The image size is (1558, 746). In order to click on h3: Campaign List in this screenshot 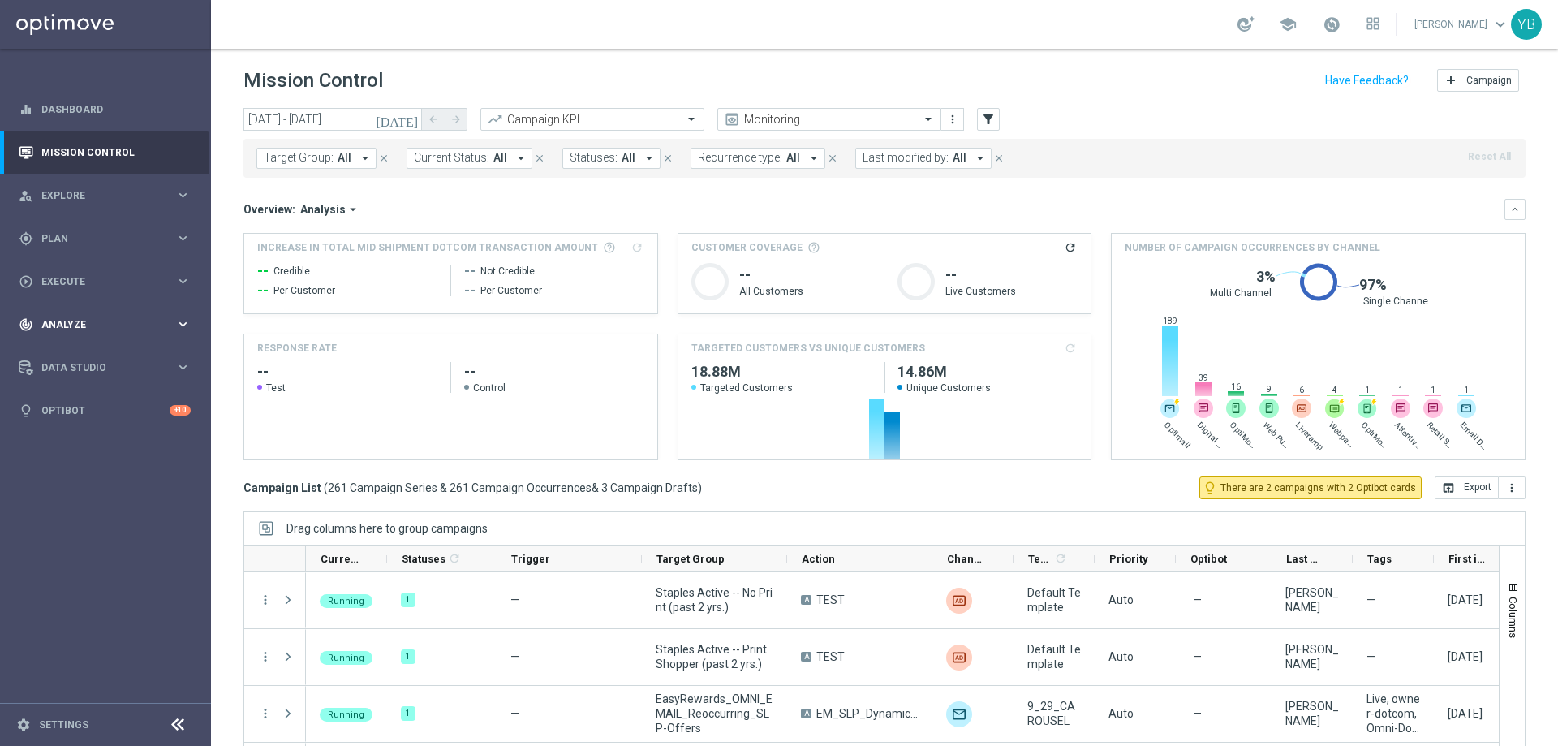, I will do `click(472, 488)`.